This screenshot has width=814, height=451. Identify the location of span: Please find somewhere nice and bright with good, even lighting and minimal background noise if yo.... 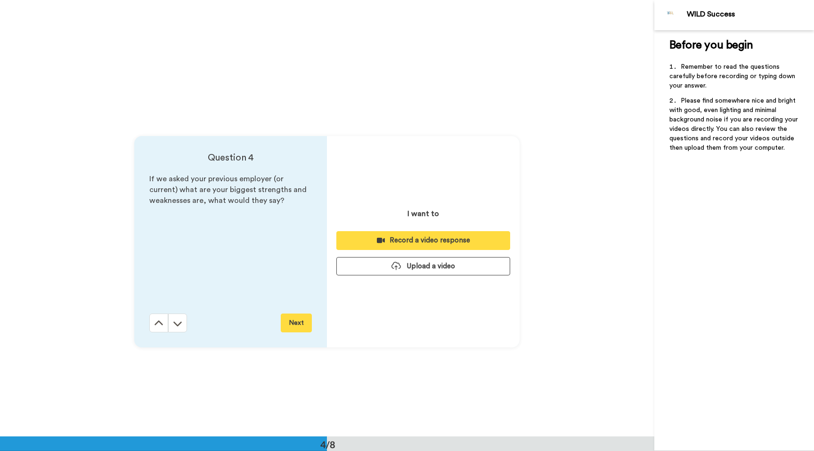
(735, 124).